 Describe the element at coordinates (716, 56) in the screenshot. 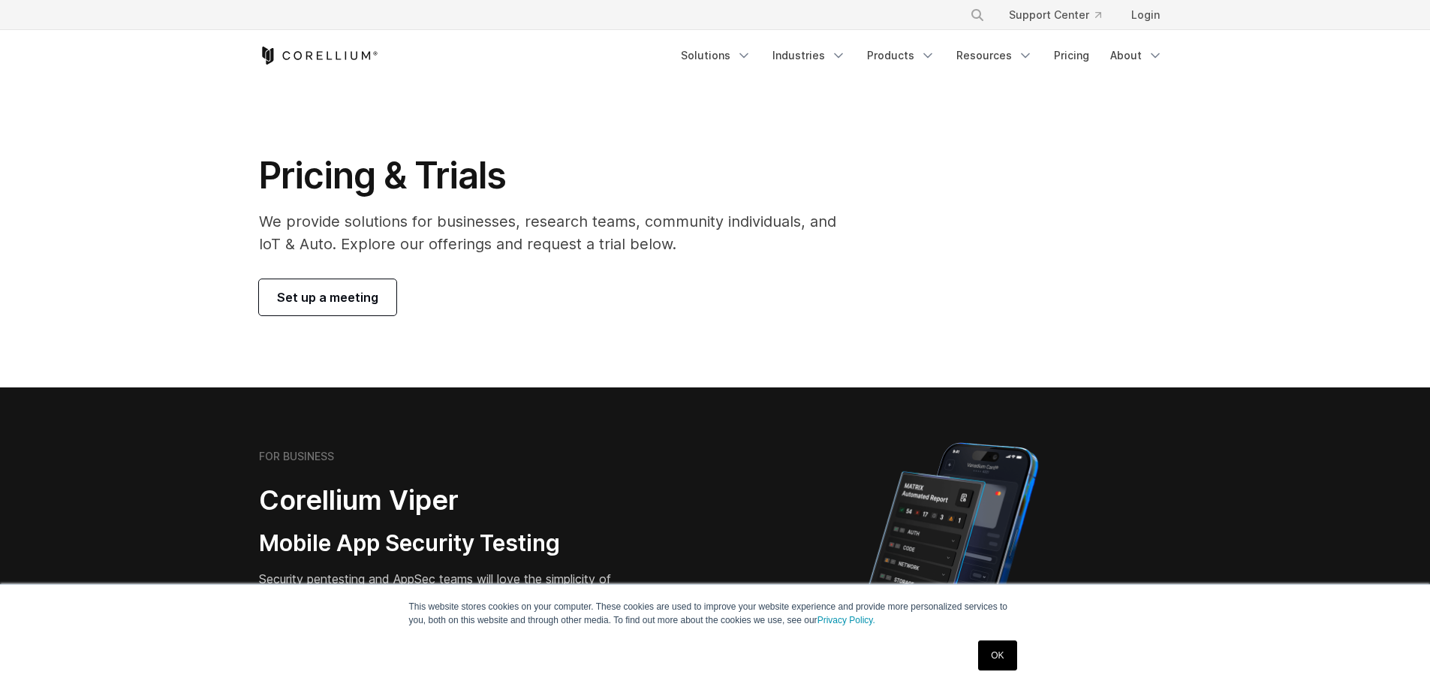

I see `a: Solutions` at that location.